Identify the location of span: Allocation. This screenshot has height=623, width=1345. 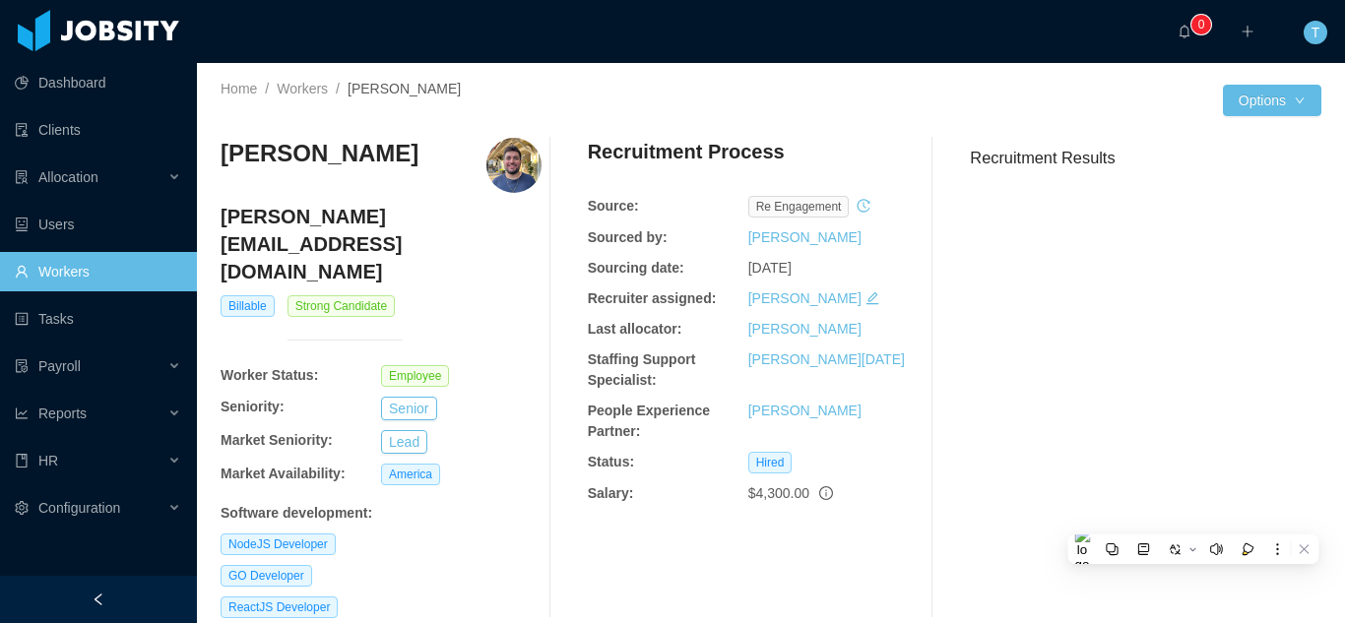
(68, 177).